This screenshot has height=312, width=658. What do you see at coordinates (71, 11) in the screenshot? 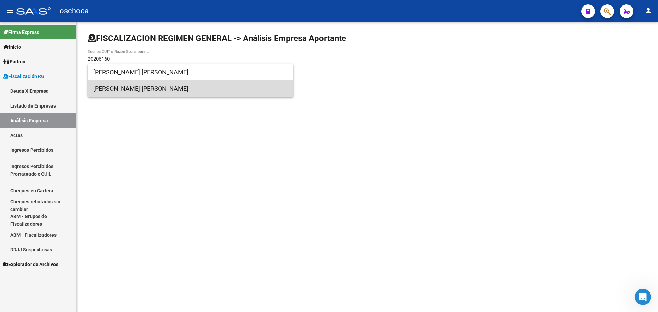
I see `span: - oschoca` at bounding box center [71, 11].